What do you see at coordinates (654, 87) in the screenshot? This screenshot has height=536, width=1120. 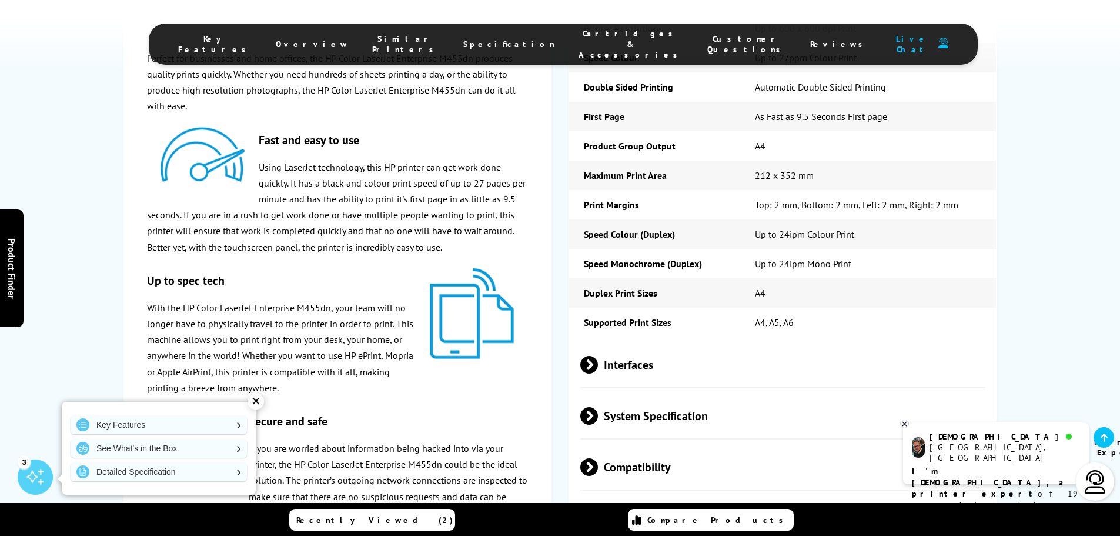 I see `td: Double Sided Printing` at bounding box center [654, 87].